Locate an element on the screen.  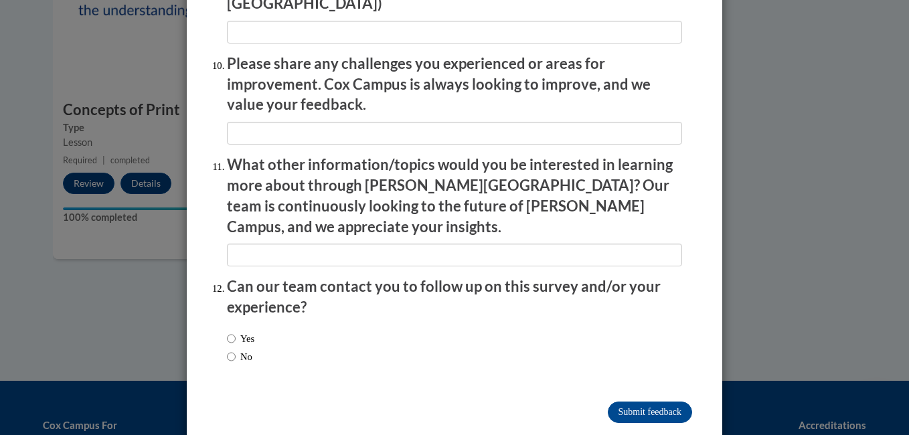
label: No is located at coordinates (240, 357).